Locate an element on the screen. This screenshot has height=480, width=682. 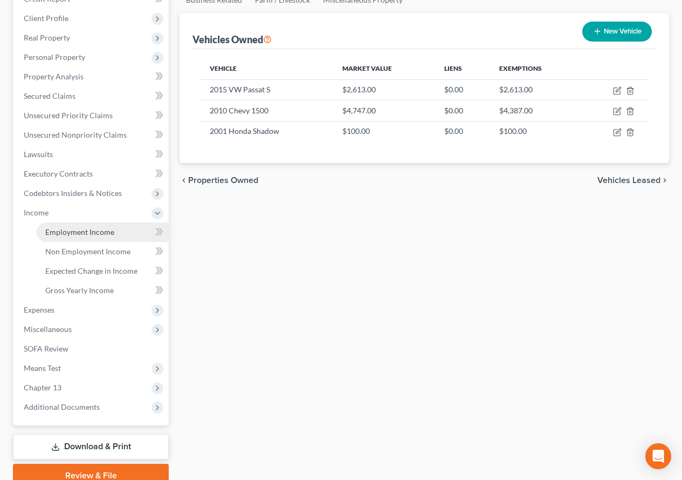
i: chevron_right is located at coordinates (665, 180).